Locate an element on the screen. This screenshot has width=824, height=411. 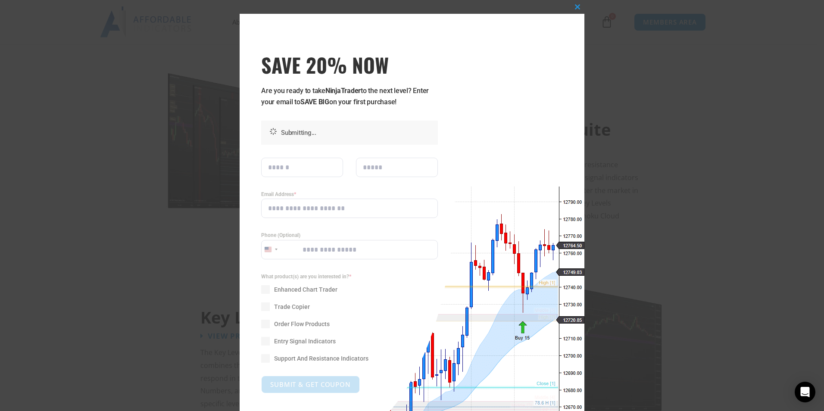
p: Are you ready to take to the next level? Enter your email to on your first purchase! is located at coordinates (350, 97).